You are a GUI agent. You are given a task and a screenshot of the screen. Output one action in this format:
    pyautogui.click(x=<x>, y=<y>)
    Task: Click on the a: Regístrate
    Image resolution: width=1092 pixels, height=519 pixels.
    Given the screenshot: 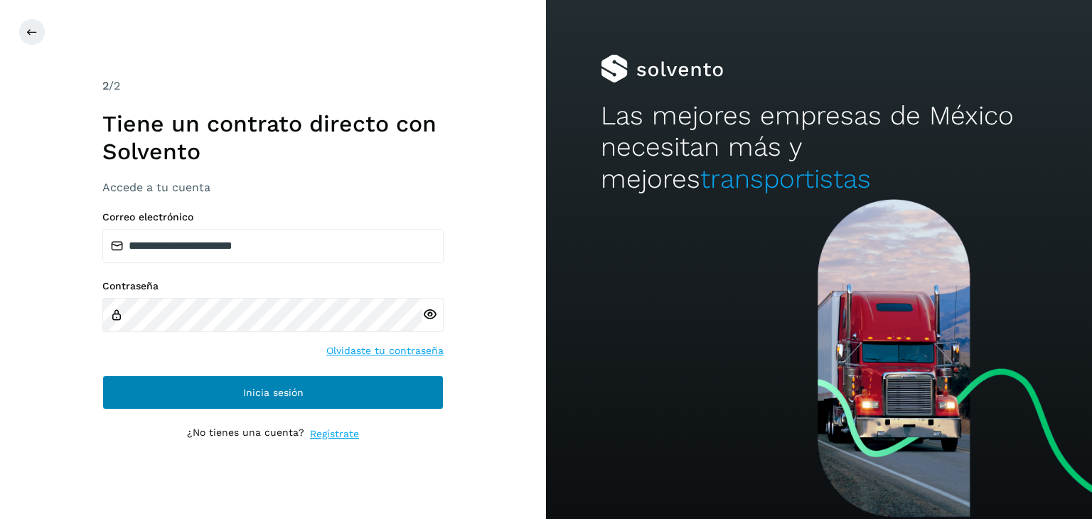 What is the action you would take?
    pyautogui.click(x=334, y=434)
    